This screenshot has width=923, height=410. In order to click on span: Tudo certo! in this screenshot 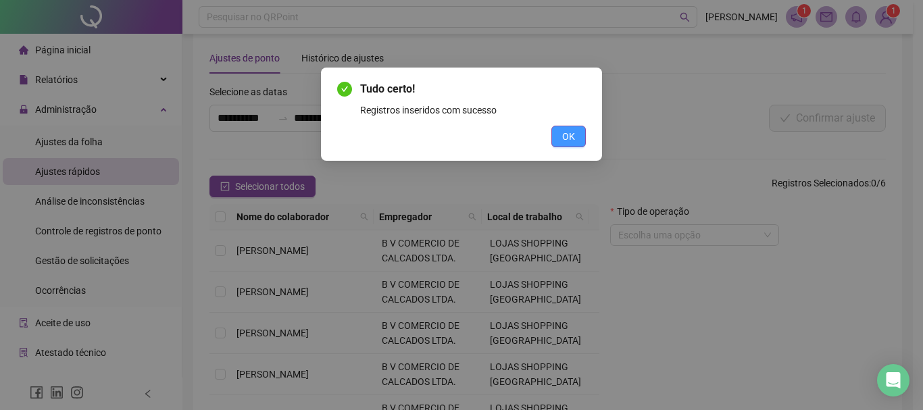, I will do `click(473, 89)`.